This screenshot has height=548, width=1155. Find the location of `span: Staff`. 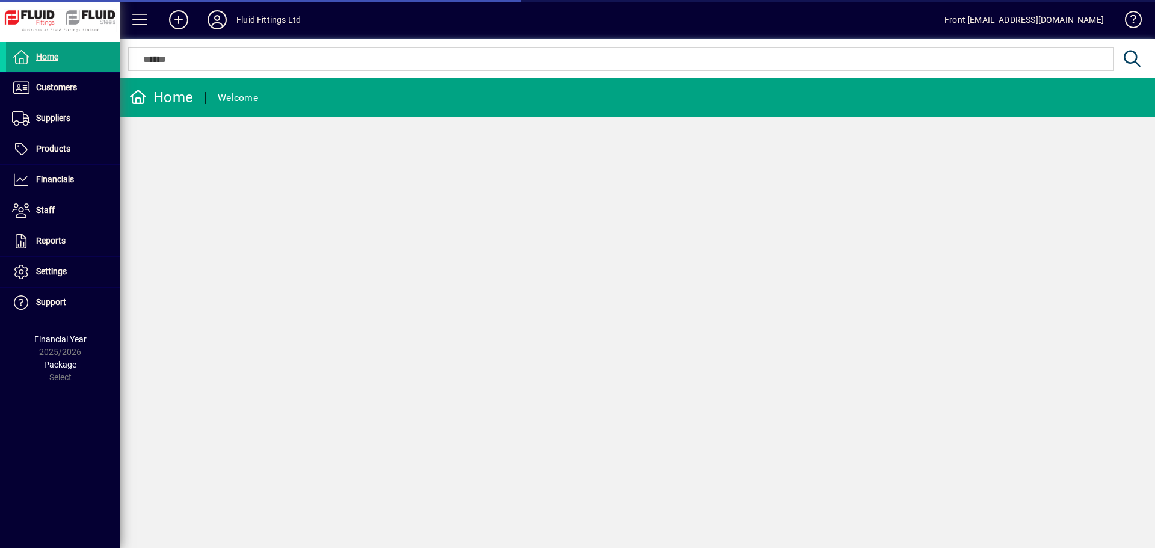

span: Staff is located at coordinates (45, 210).